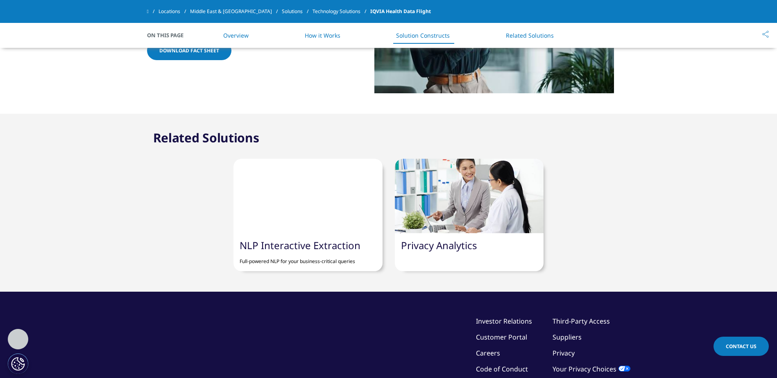 The image size is (777, 378). What do you see at coordinates (322, 35) in the screenshot?
I see `a: How it Works` at bounding box center [322, 35].